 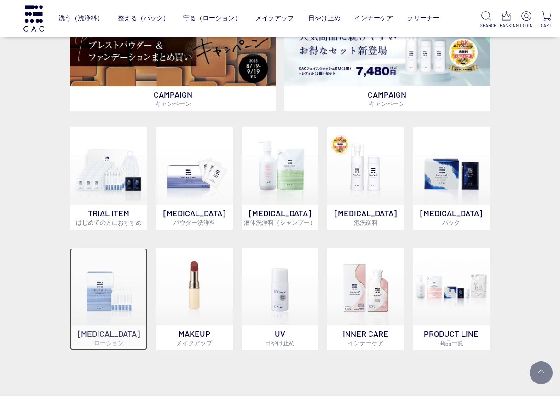 I want to click on a: LOGIN, so click(x=527, y=20).